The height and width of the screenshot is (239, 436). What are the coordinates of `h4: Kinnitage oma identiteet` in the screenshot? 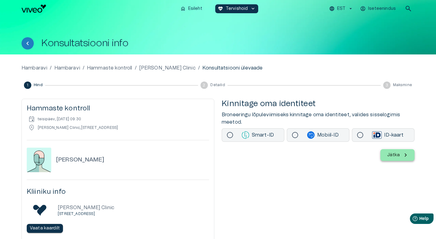 It's located at (318, 104).